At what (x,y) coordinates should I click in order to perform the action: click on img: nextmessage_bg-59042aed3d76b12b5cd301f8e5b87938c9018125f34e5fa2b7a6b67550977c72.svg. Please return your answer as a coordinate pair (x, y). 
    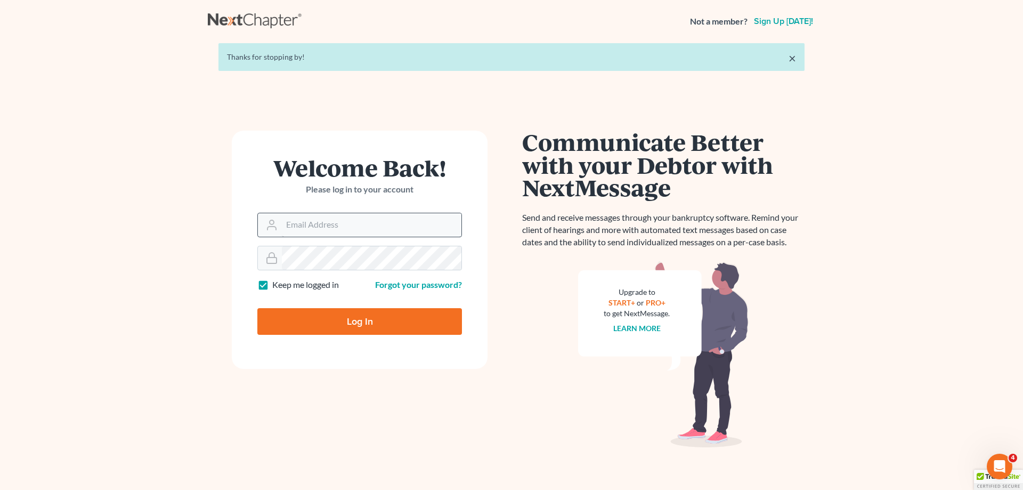
    Looking at the image, I should click on (663, 354).